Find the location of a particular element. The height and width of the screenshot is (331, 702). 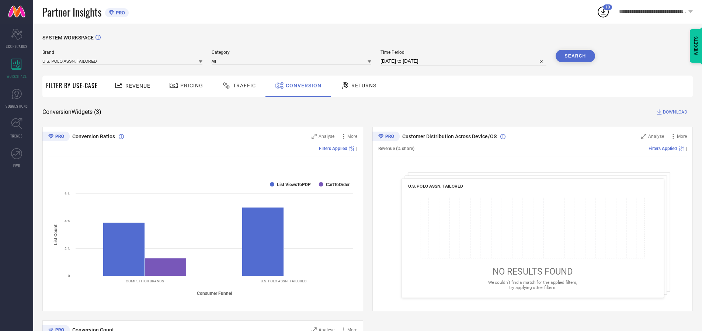

span: Time Period is located at coordinates (463, 52).